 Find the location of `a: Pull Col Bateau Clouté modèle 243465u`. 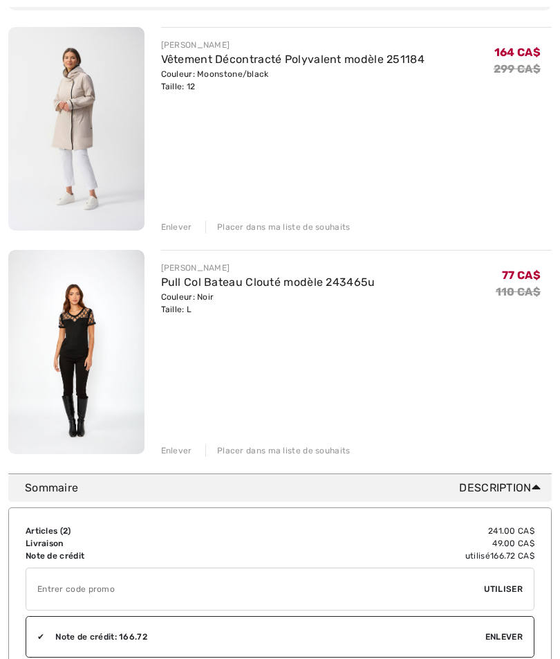

a: Pull Col Bateau Clouté modèle 243465u is located at coordinates (268, 282).